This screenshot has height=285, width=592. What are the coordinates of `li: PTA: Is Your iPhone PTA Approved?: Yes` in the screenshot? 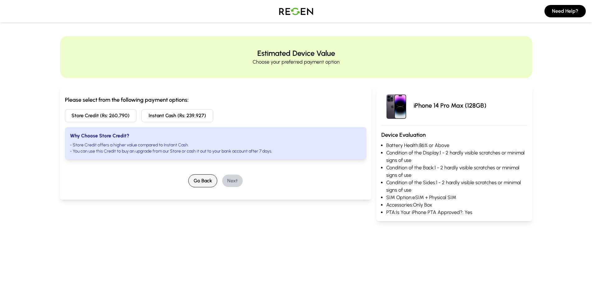 It's located at (456, 213).